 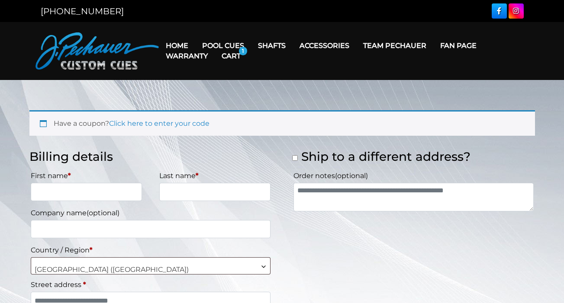 I want to click on a: Cart, so click(x=231, y=56).